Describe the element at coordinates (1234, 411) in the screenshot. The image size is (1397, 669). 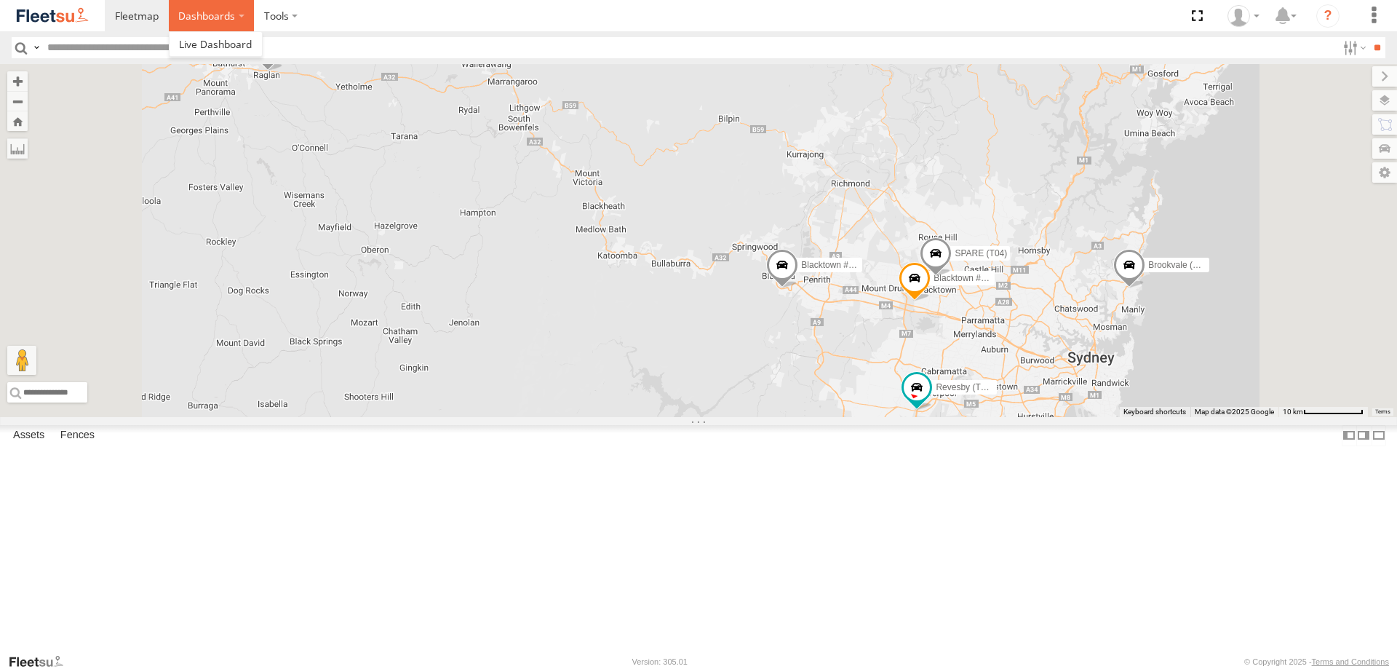
I see `span: Map data ©2025 Google` at that location.